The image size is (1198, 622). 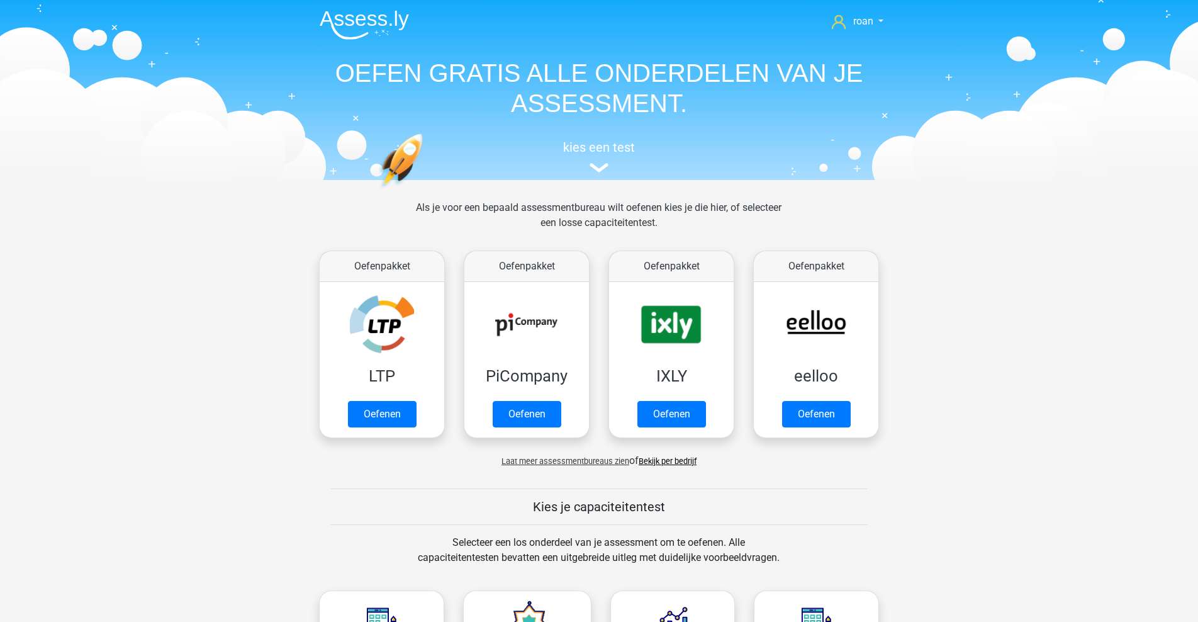 I want to click on h1: OEFEN GRATIS ALLE ONDERDELEN VAN JE ASSESSMENT., so click(x=599, y=88).